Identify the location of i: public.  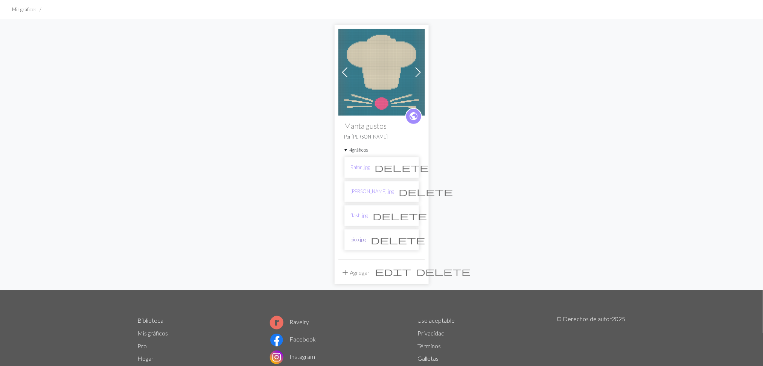
(413, 116).